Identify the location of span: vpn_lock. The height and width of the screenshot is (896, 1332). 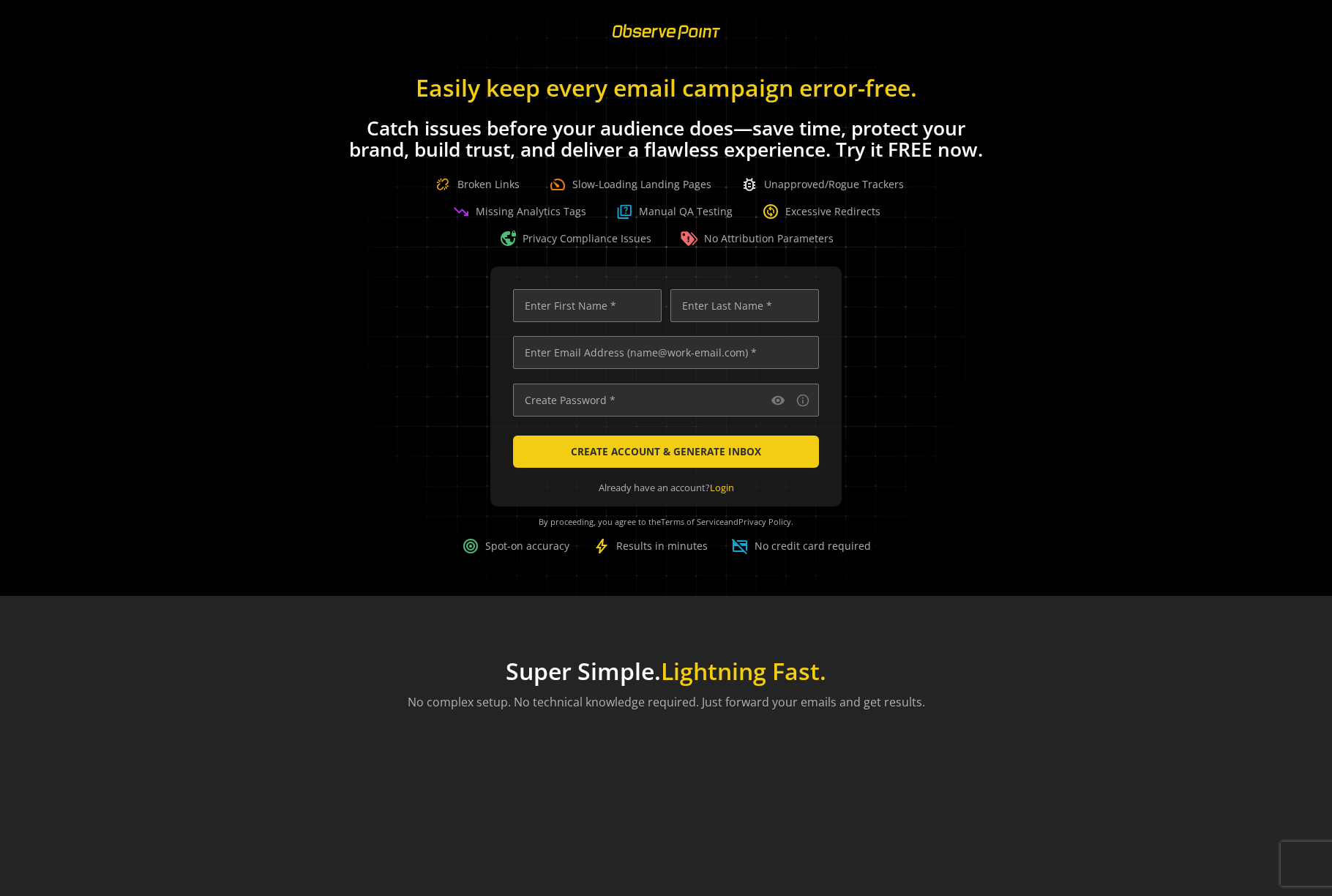
(508, 239).